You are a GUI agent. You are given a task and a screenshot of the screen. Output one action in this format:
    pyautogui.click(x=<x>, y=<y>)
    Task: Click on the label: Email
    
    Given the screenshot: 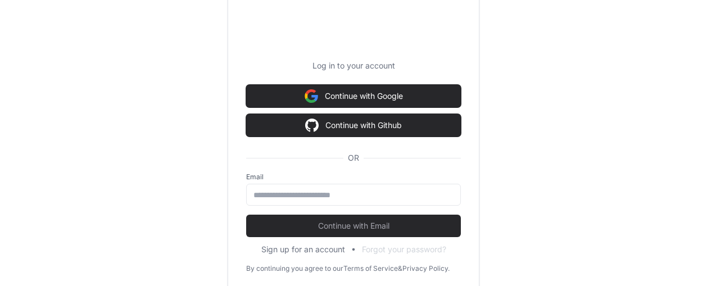 What is the action you would take?
    pyautogui.click(x=353, y=177)
    